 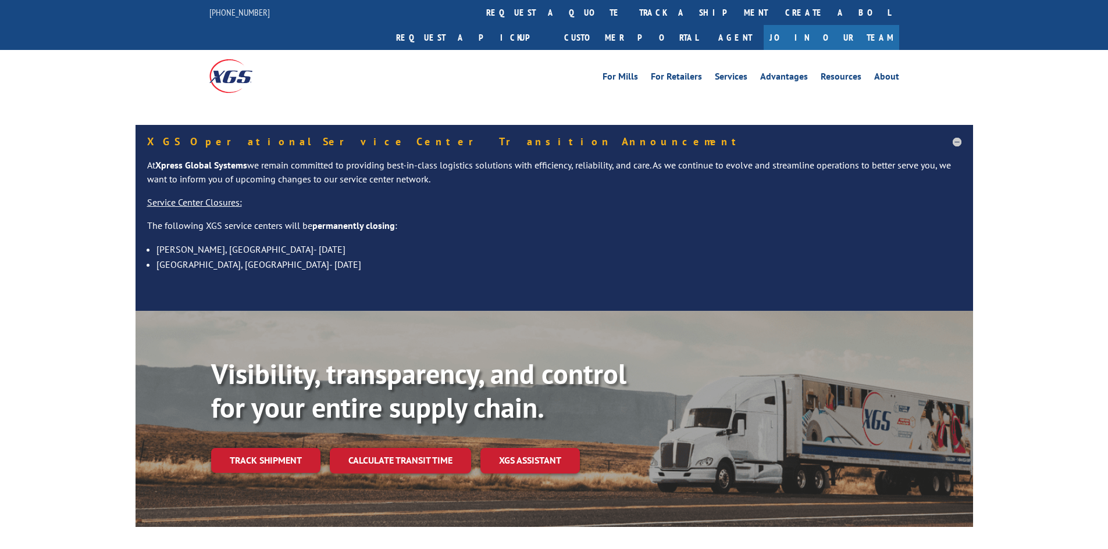 I want to click on a: Calculate transit time, so click(x=400, y=460).